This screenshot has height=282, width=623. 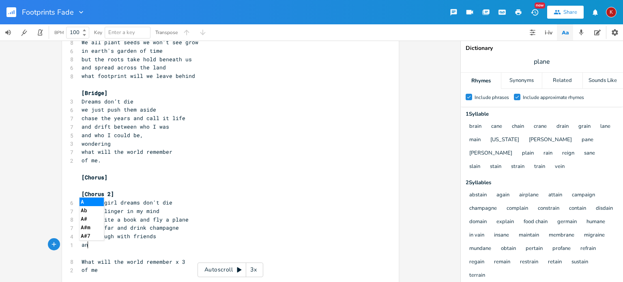 What do you see at coordinates (253, 270) in the screenshot?
I see `div: 3x` at bounding box center [253, 270].